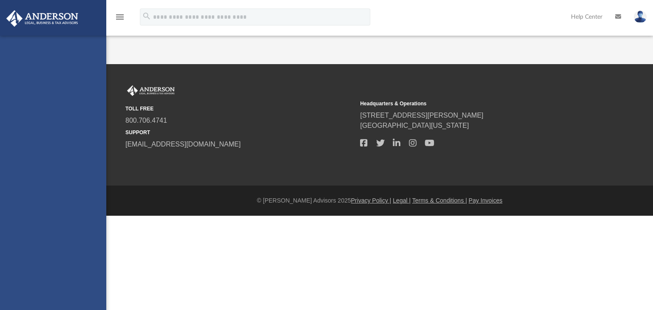 This screenshot has width=653, height=310. What do you see at coordinates (240, 133) in the screenshot?
I see `small: SUPPORT` at bounding box center [240, 133].